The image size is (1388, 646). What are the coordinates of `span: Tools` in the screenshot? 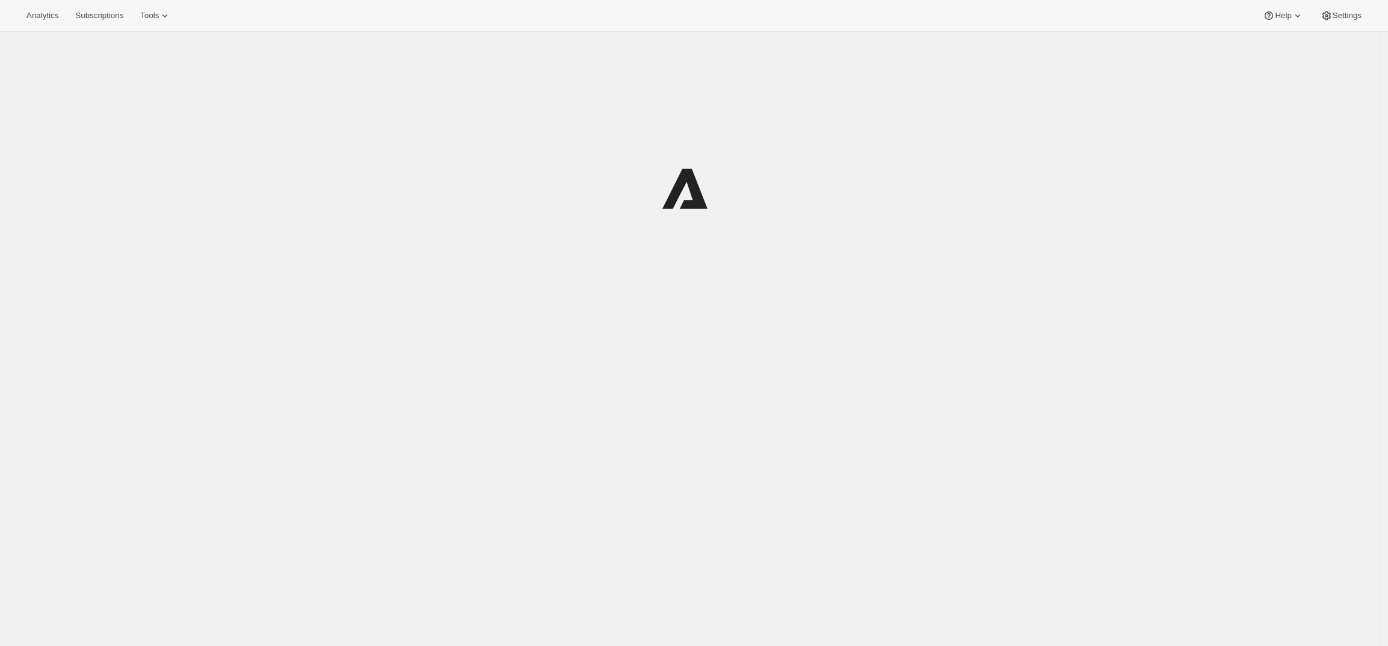 It's located at (149, 16).